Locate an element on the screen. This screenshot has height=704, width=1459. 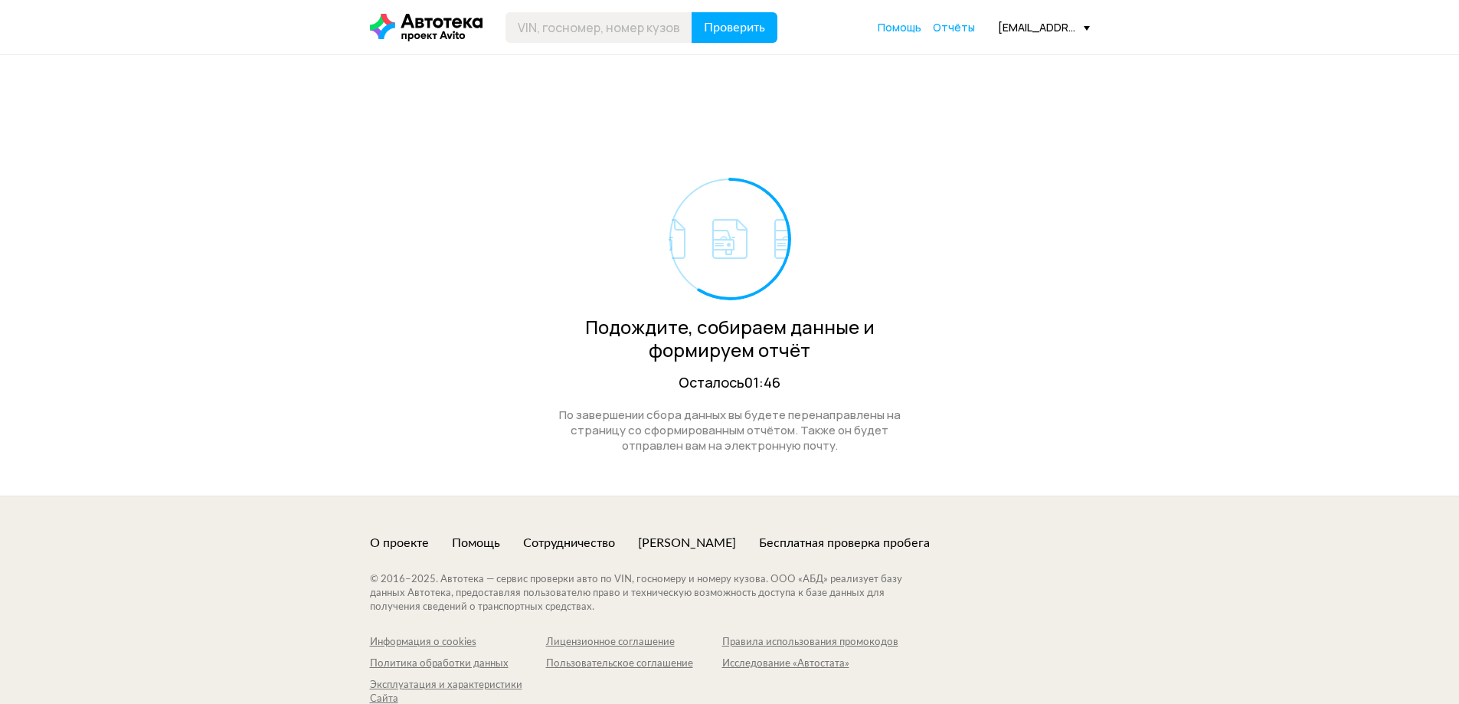
div: Сотрудничество is located at coordinates (569, 543).